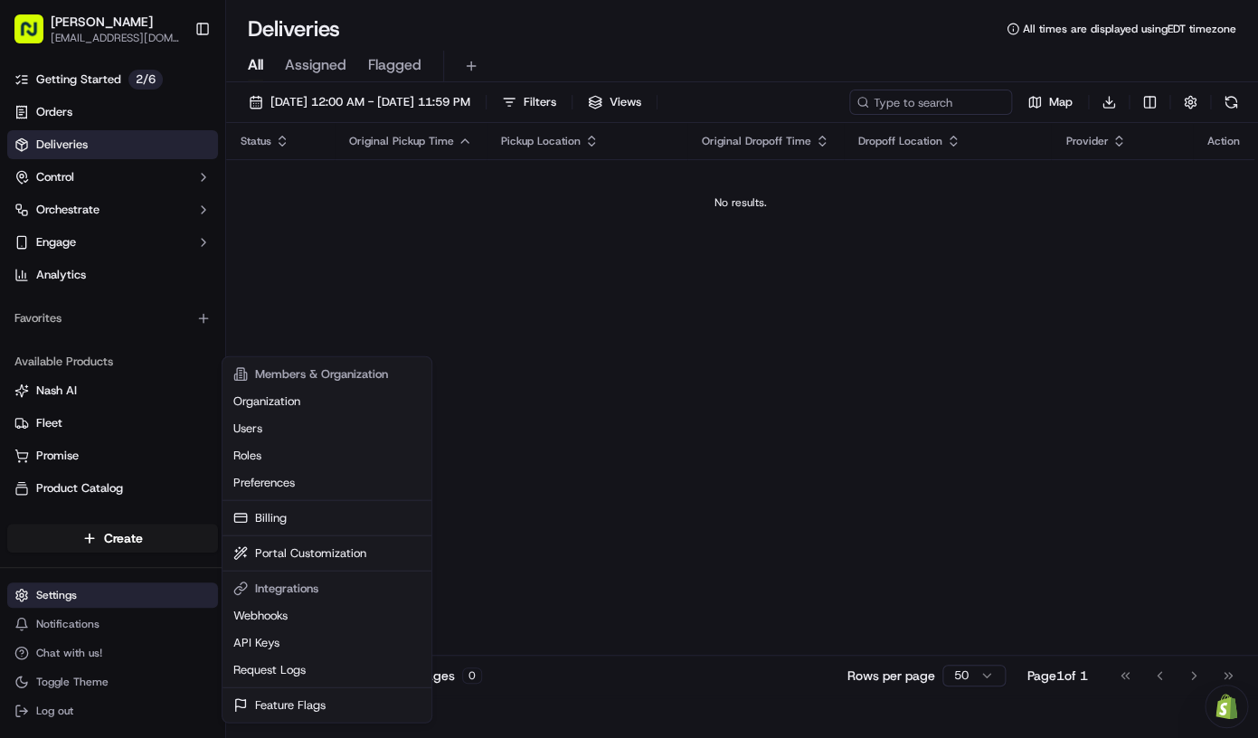  I want to click on div: Integrations, so click(326, 589).